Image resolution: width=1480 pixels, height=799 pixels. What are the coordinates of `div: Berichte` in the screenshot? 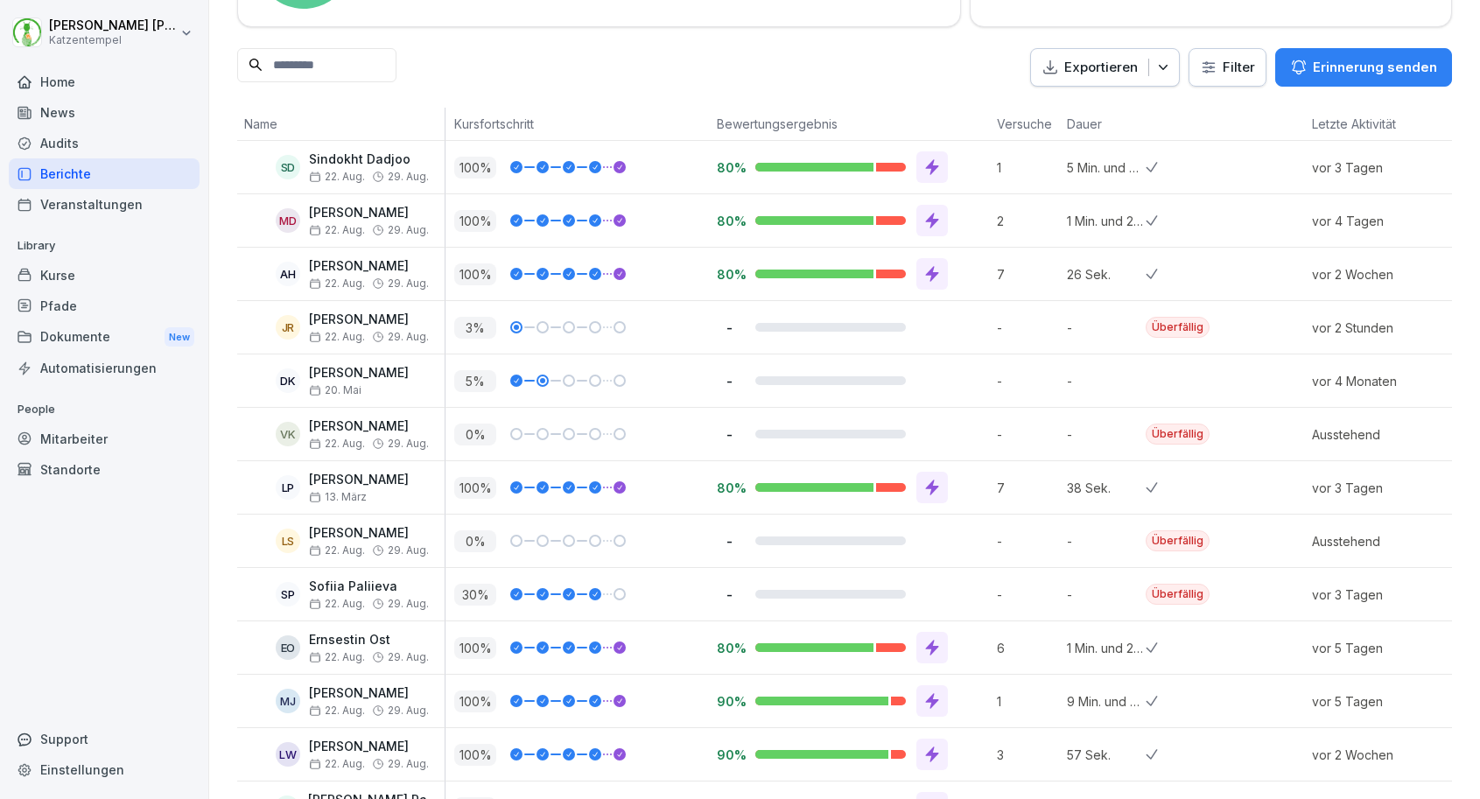 It's located at (104, 173).